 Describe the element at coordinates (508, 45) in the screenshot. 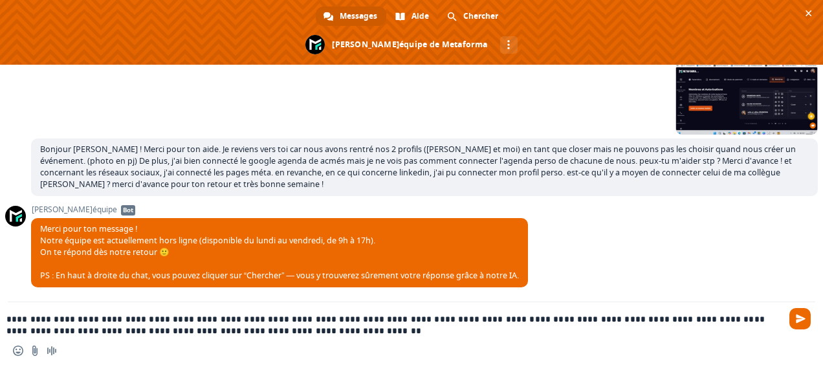

I see `div: Autres canaux` at that location.